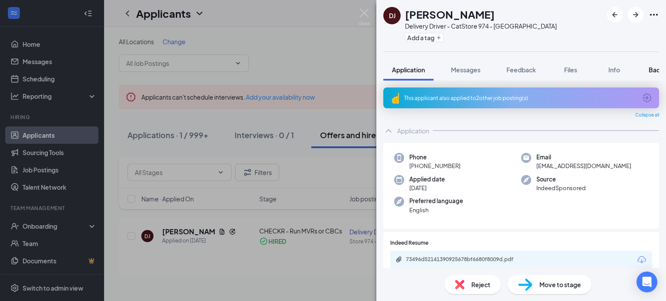 This screenshot has width=666, height=301. Describe the element at coordinates (413, 131) in the screenshot. I see `div: Application` at that location.